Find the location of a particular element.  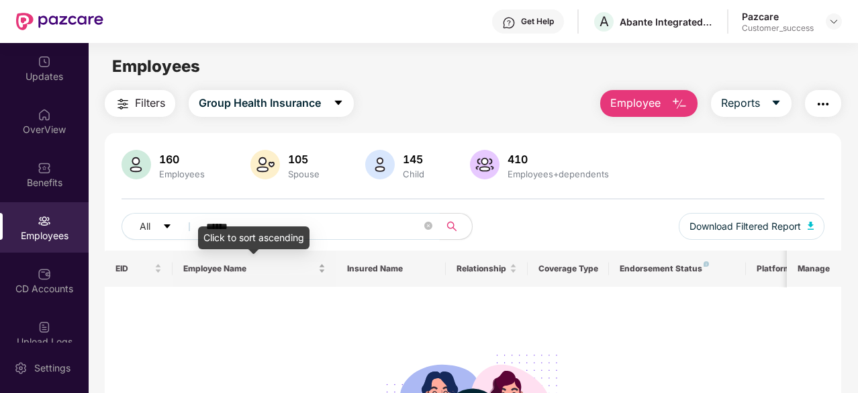

span: Employee is located at coordinates (635, 103).